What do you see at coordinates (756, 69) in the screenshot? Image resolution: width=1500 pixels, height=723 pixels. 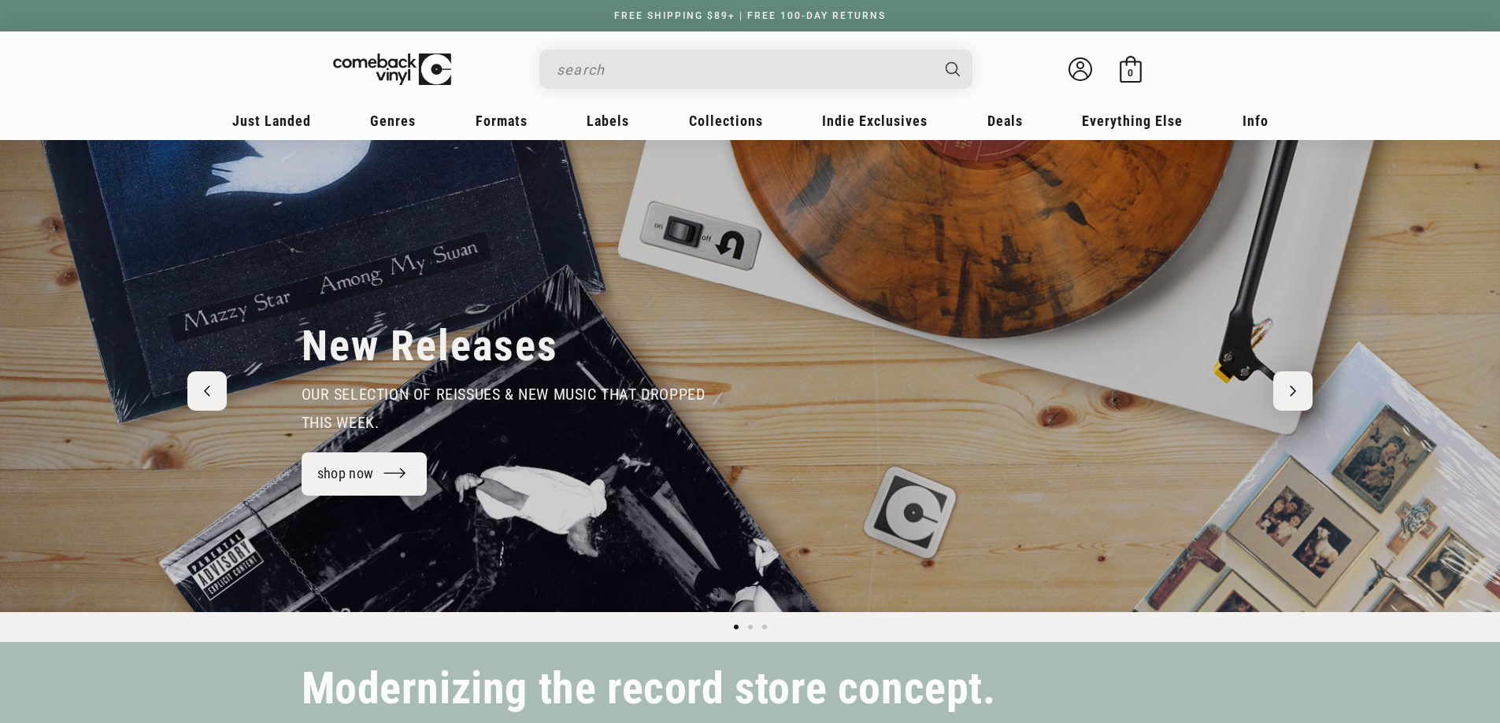 I see `div: Search` at bounding box center [756, 69].